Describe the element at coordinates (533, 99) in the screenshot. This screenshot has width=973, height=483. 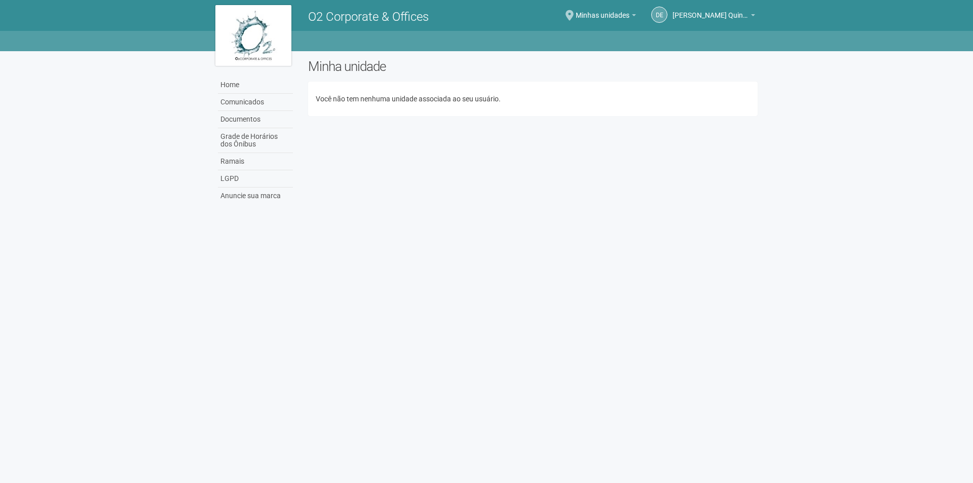
I see `p: Você não tem nenhuma unidade associada ao seu usuário.` at that location.